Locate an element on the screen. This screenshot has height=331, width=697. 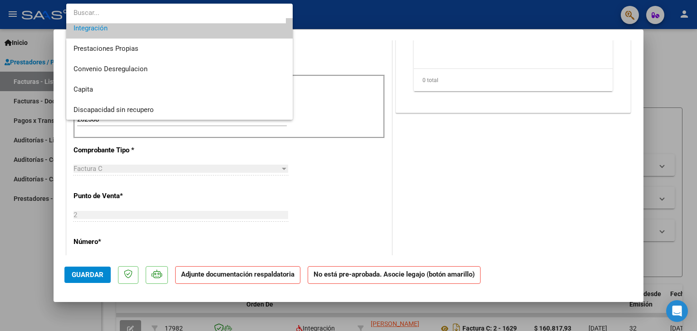
span: Capita is located at coordinates (83, 89).